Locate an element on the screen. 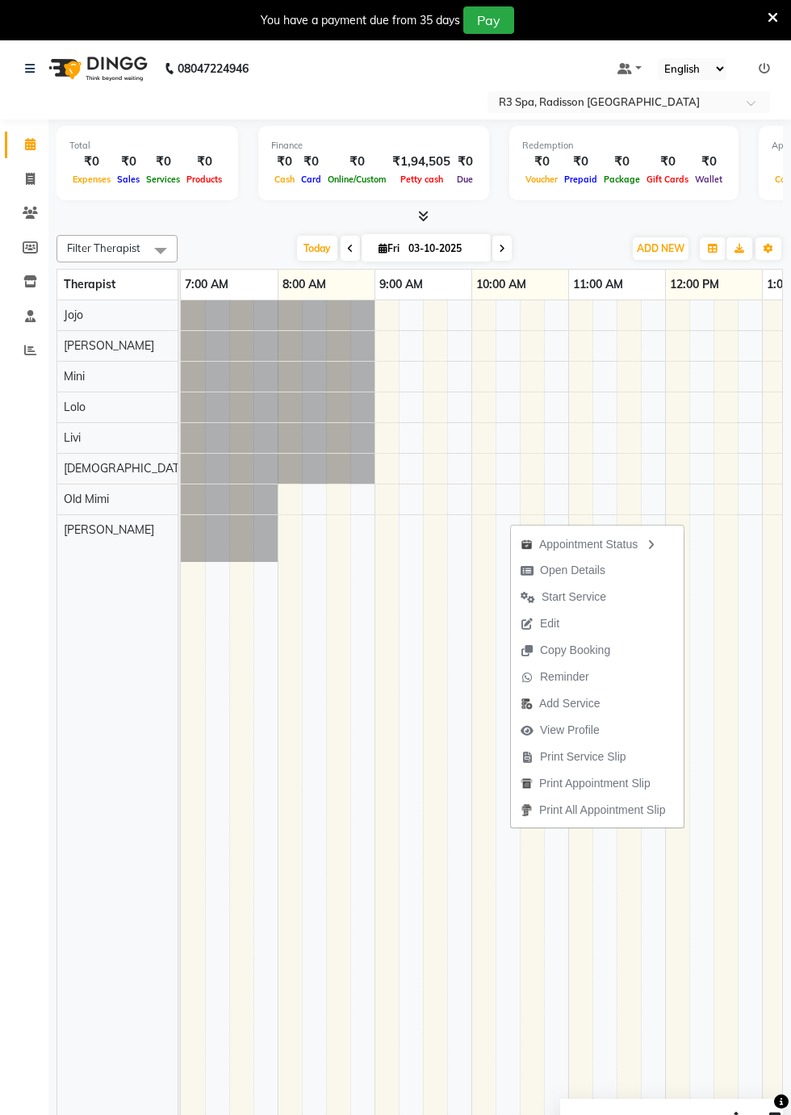 The height and width of the screenshot is (1115, 791). span: Print Service Slip is located at coordinates (583, 756).